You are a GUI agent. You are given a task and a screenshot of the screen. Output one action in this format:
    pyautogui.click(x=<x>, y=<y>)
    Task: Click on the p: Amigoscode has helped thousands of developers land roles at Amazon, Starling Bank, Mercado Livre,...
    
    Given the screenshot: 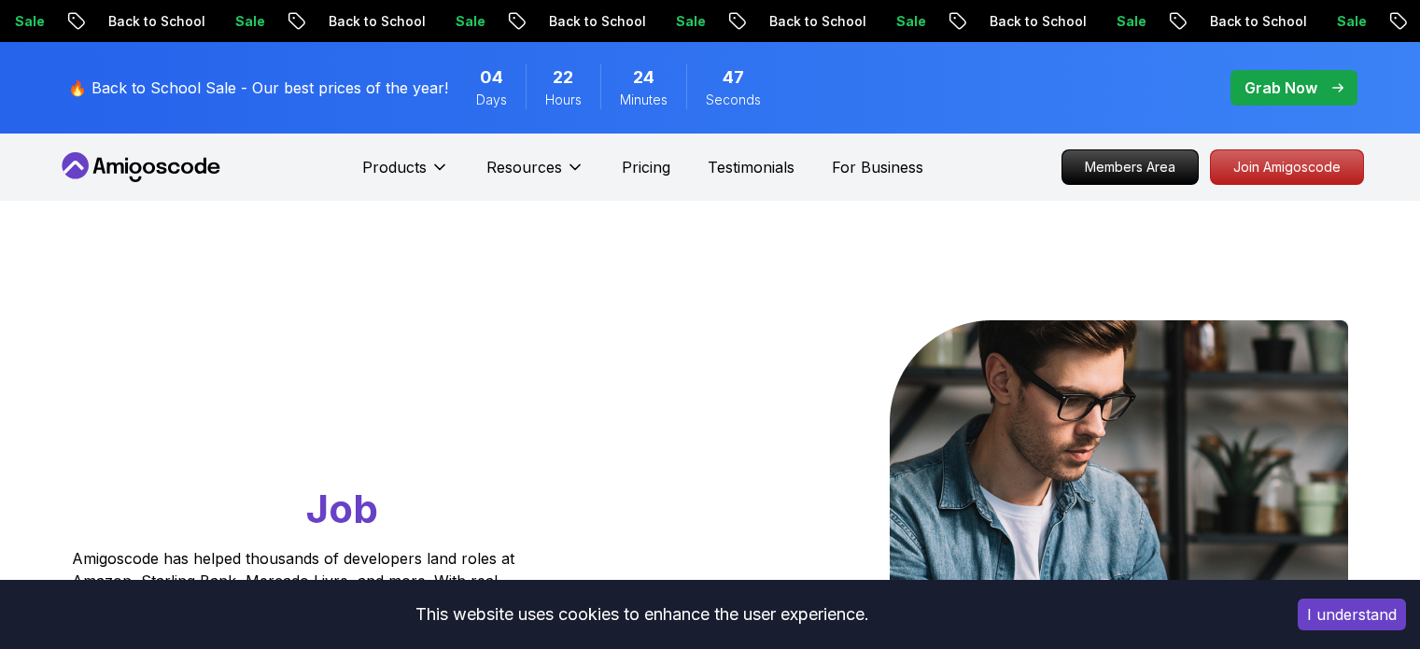 What is the action you would take?
    pyautogui.click(x=296, y=592)
    